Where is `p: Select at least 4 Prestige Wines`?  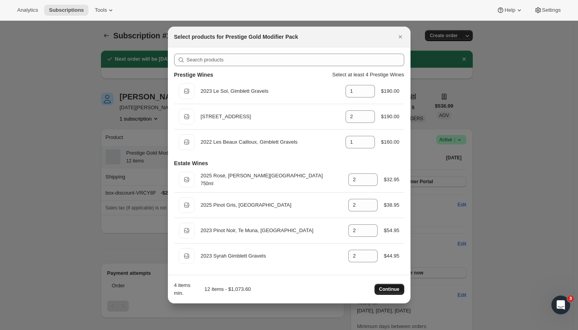 p: Select at least 4 Prestige Wines is located at coordinates (369, 75).